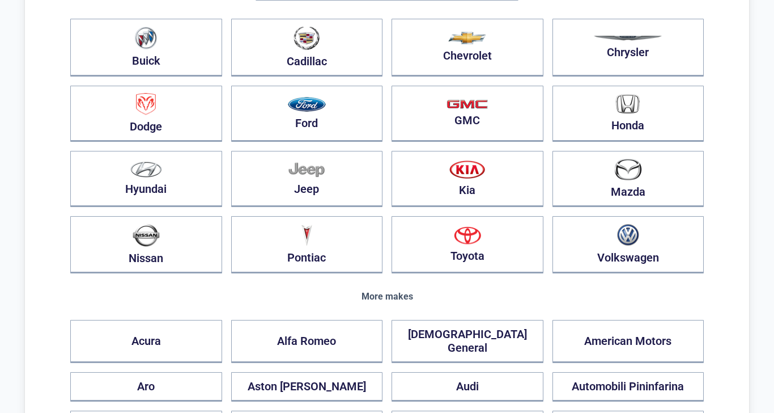 This screenshot has width=774, height=413. What do you see at coordinates (307, 341) in the screenshot?
I see `button: Alfa Romeo` at bounding box center [307, 341].